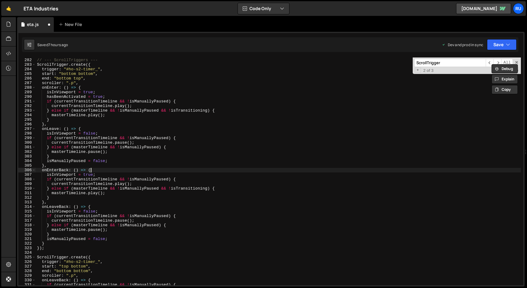  I want to click on div: 304, so click(27, 161).